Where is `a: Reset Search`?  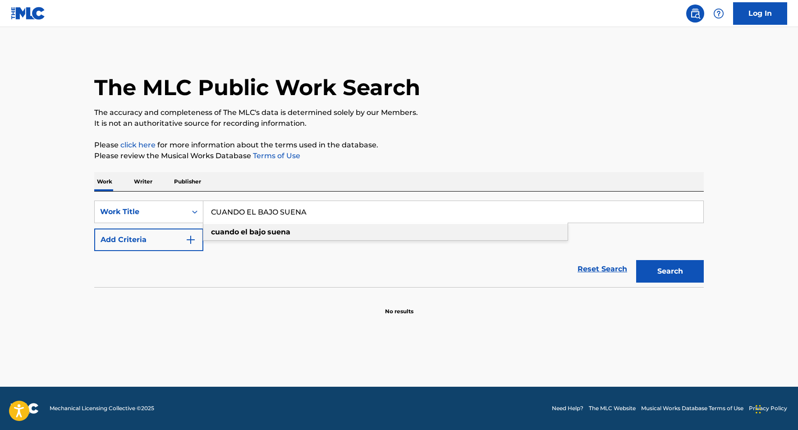
a: Reset Search is located at coordinates (602, 269).